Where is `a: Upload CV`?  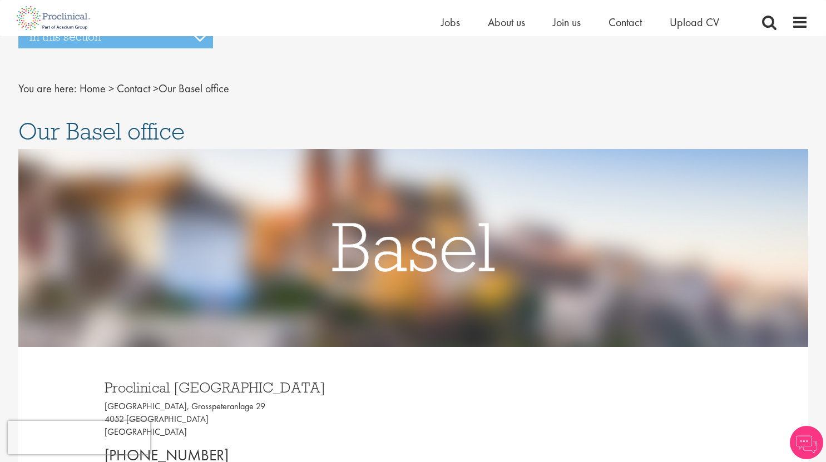
a: Upload CV is located at coordinates (694, 22).